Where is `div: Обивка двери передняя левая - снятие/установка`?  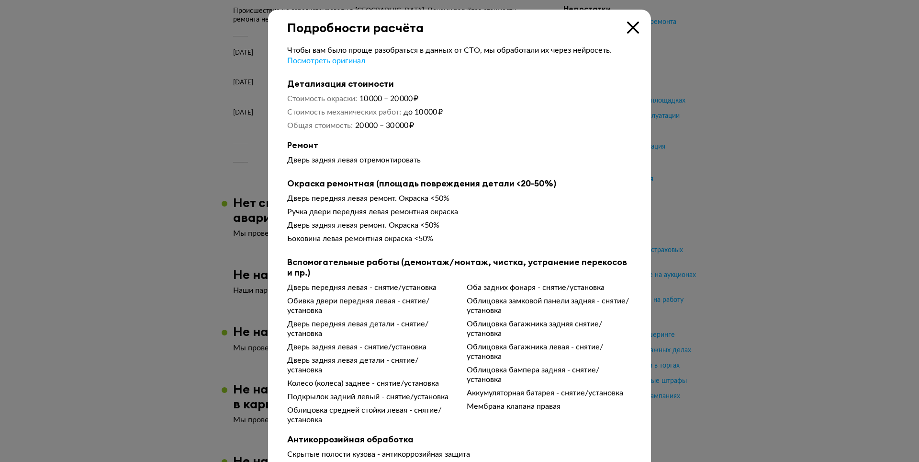
div: Обивка двери передняя левая - снятие/установка is located at coordinates (370, 306).